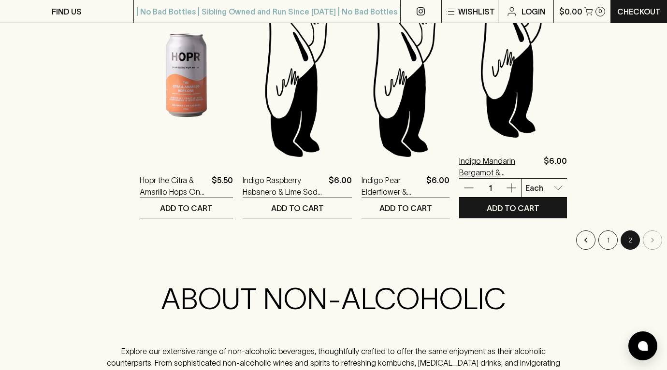  Describe the element at coordinates (571, 12) in the screenshot. I see `p: $0.00` at that location.